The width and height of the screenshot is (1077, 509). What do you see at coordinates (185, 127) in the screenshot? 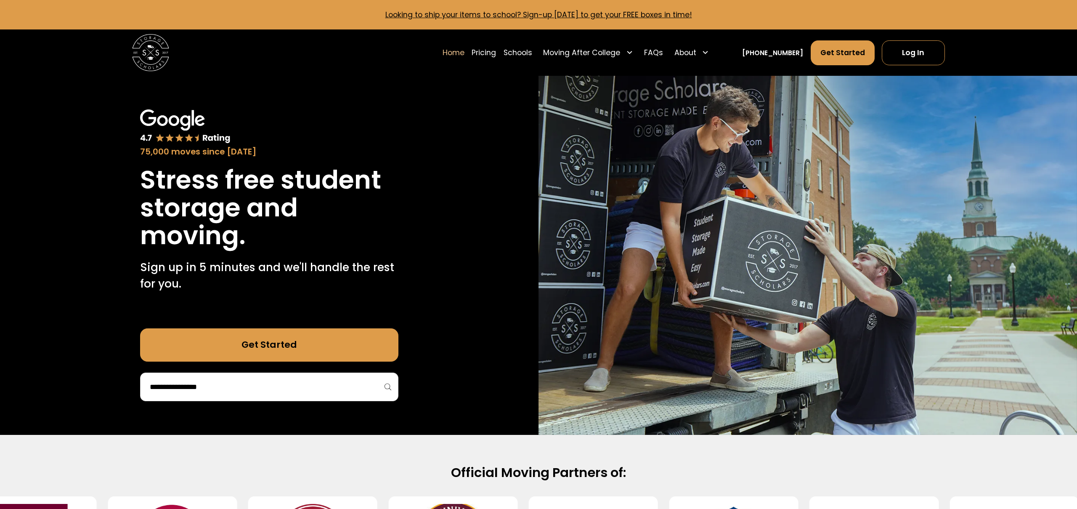
I see `img: Google 4.7 star rating` at bounding box center [185, 127].